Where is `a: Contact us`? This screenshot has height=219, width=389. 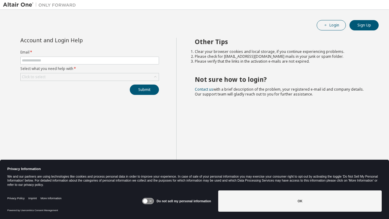
a: Contact us is located at coordinates (204, 89).